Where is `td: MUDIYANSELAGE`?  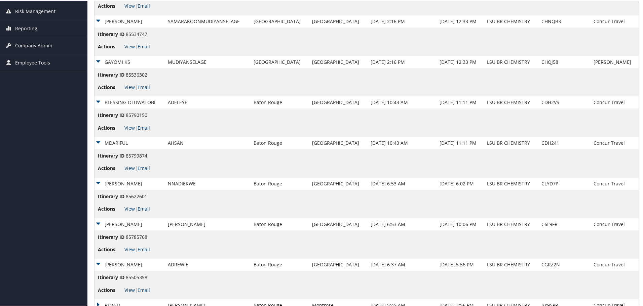
td: MUDIYANSELAGE is located at coordinates (207, 62).